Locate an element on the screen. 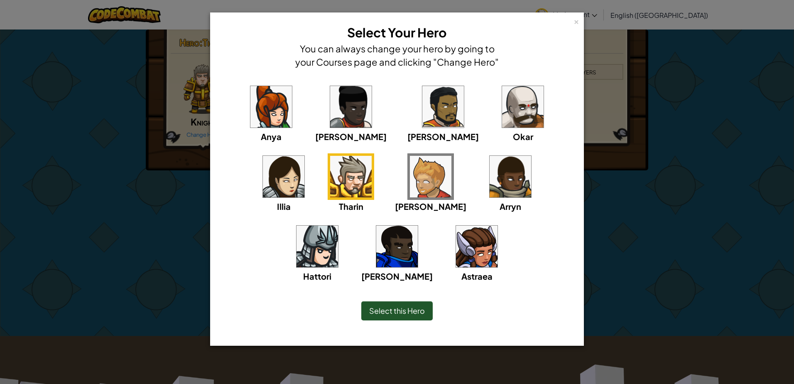 The width and height of the screenshot is (794, 384). span: Okar is located at coordinates (523, 136).